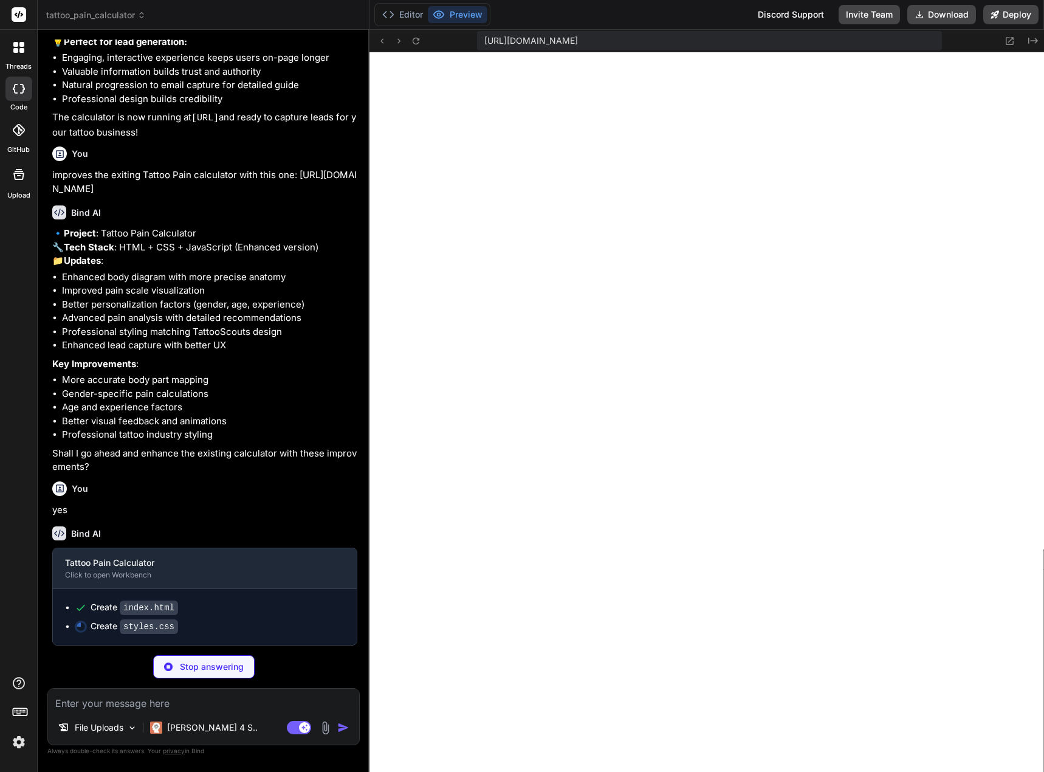  Describe the element at coordinates (210, 394) in the screenshot. I see `li: Gender-specific pain calculations` at that location.